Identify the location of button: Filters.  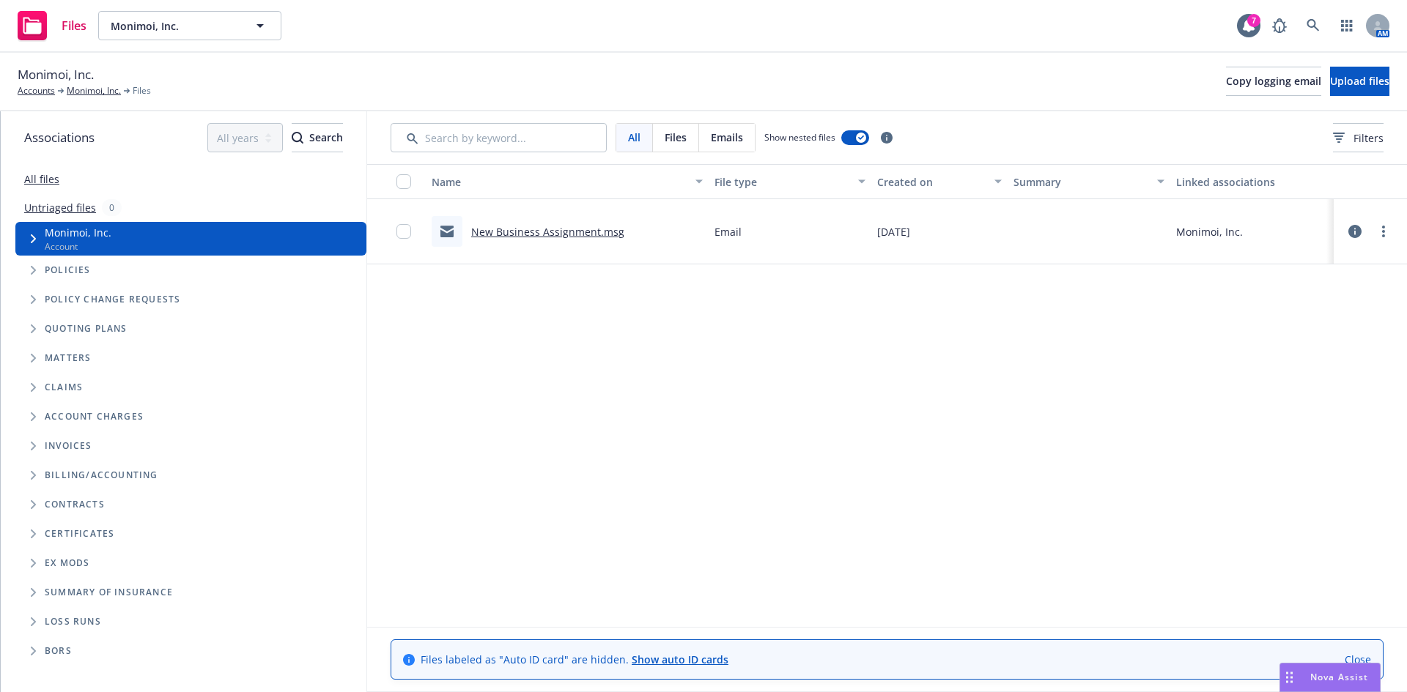
(1358, 138).